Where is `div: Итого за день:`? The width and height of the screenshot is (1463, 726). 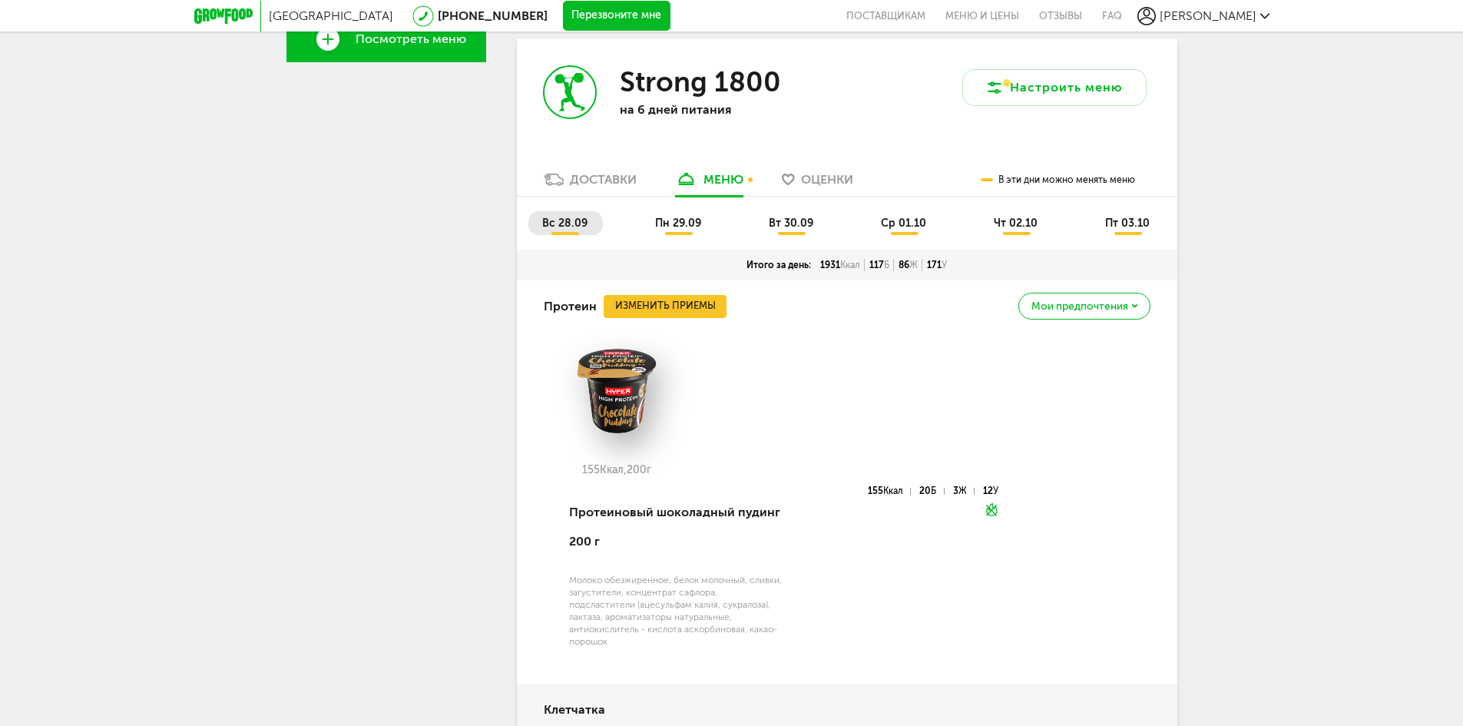 div: Итого за день: is located at coordinates (779, 265).